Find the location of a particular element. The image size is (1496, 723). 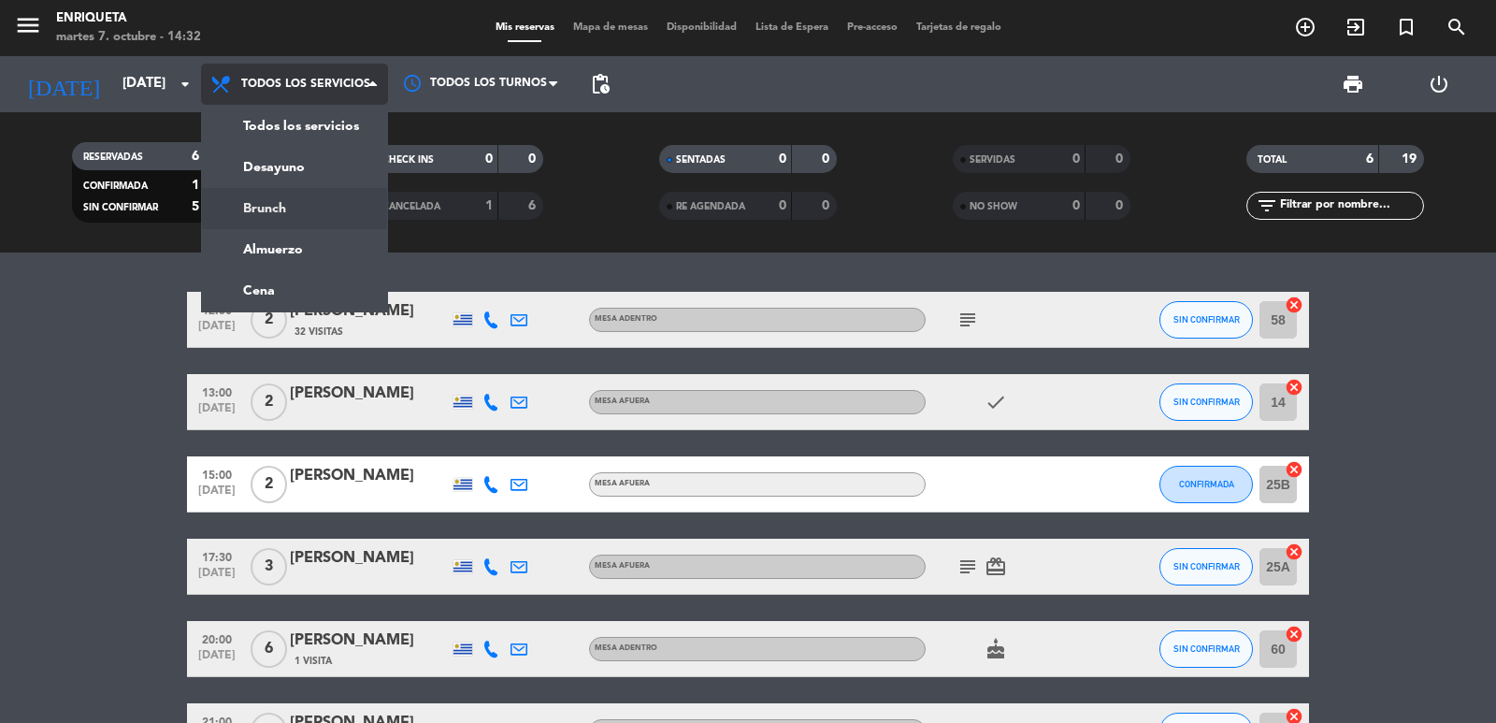

span: Tarjetas de regalo is located at coordinates (958, 27).